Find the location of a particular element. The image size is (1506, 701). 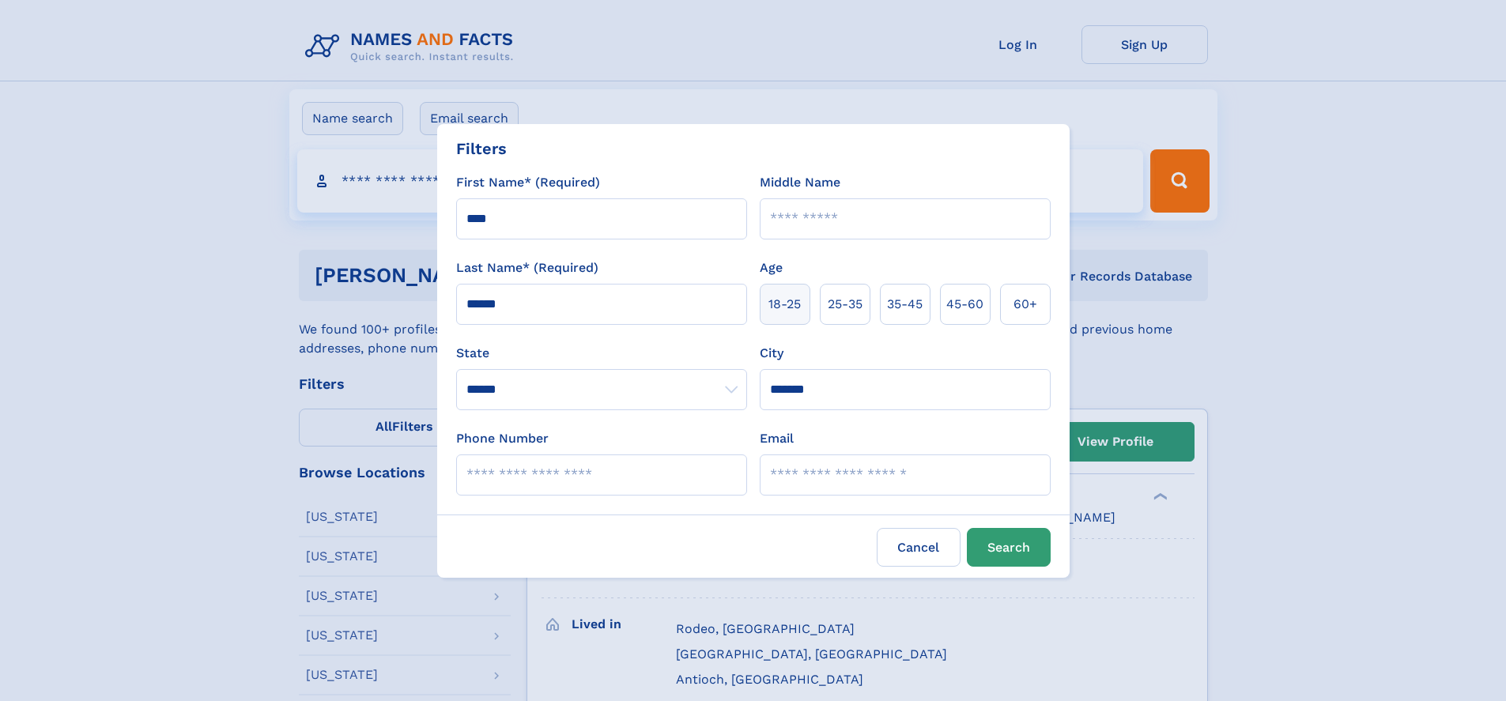

label: Middle Name is located at coordinates (800, 183).